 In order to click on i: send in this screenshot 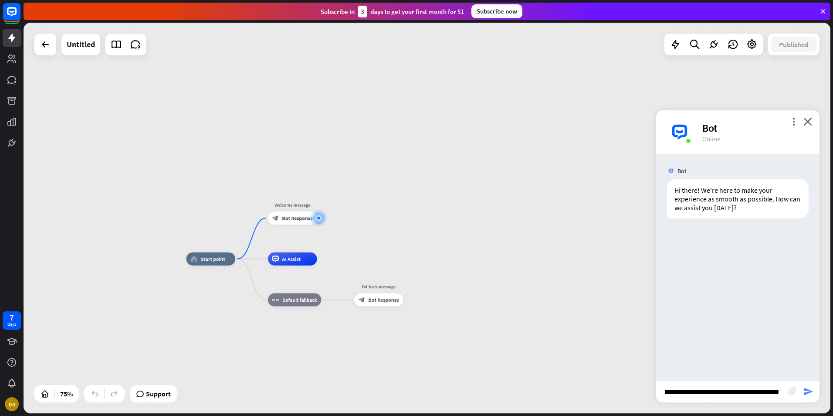, I will do `click(808, 391)`.